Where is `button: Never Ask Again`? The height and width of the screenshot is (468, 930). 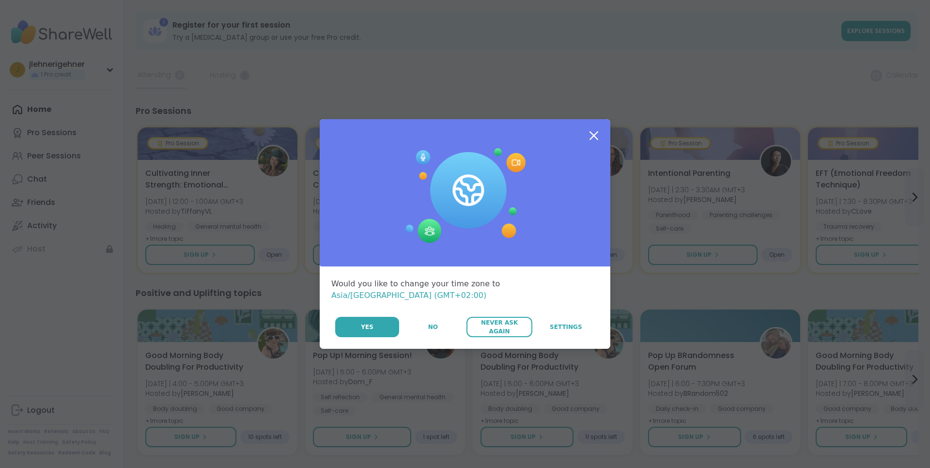
button: Never Ask Again is located at coordinates (499, 327).